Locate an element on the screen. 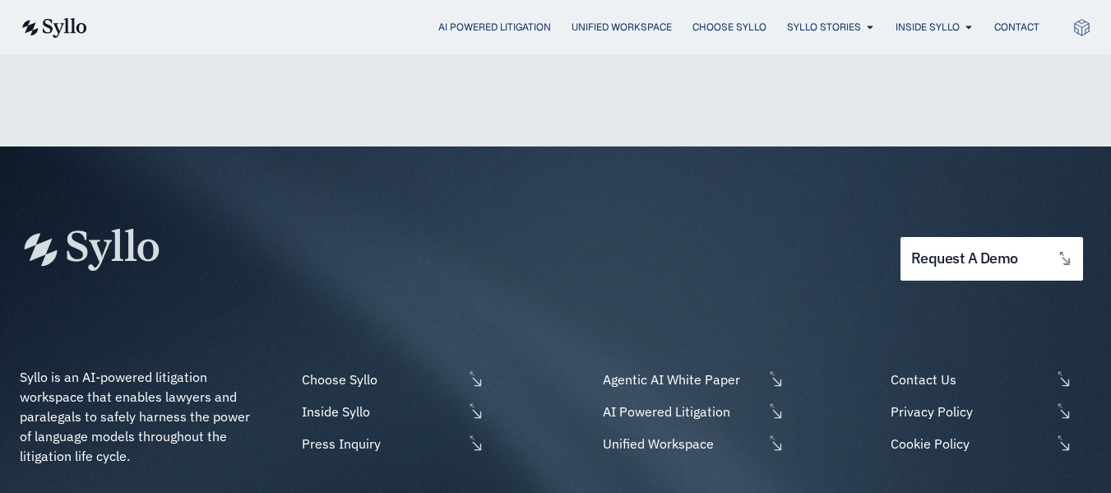  span: Syllo is an AI-powered litigation workspace that enables lawyers and paralegals to safely harness... is located at coordinates (137, 416).